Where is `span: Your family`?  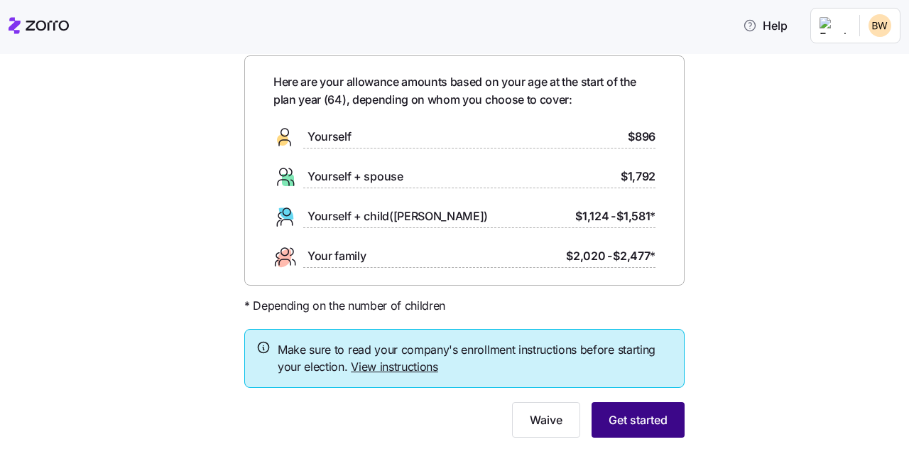 span: Your family is located at coordinates (337, 256).